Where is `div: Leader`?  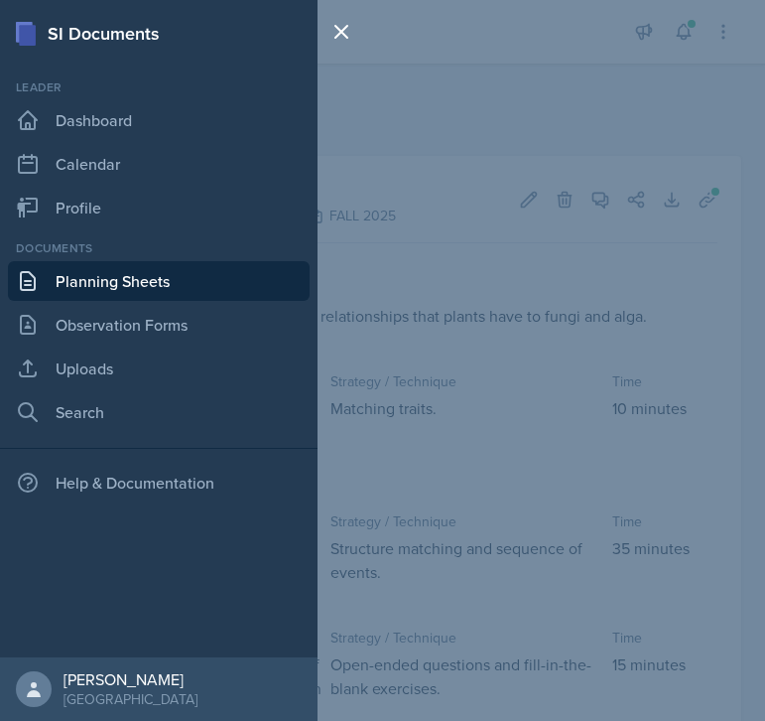 div: Leader is located at coordinates (159, 87).